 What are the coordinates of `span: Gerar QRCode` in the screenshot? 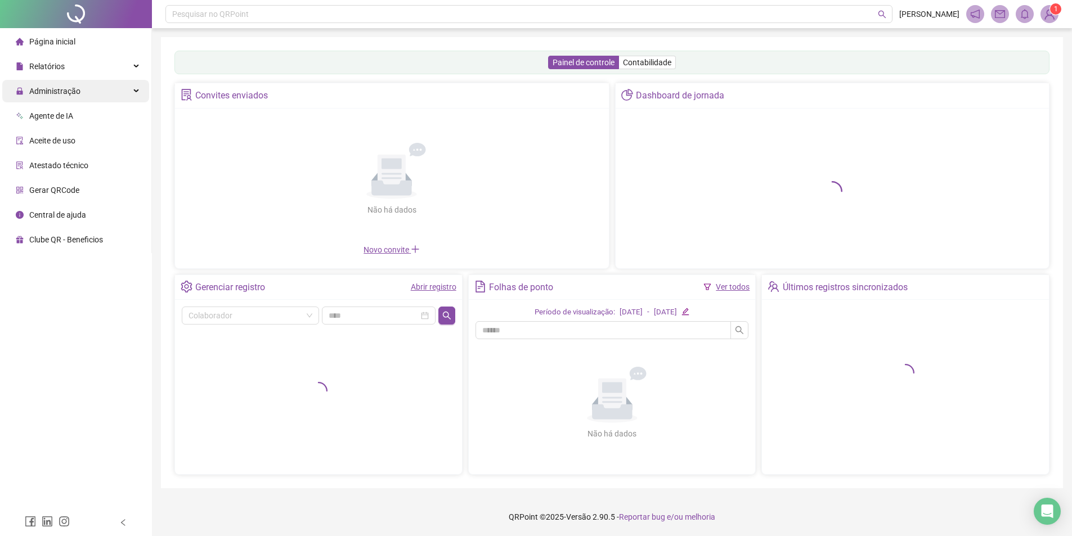 It's located at (54, 190).